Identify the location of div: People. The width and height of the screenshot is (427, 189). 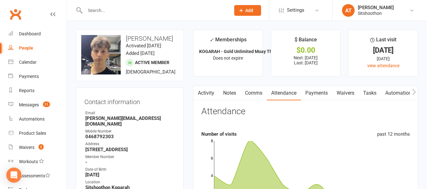
(26, 48).